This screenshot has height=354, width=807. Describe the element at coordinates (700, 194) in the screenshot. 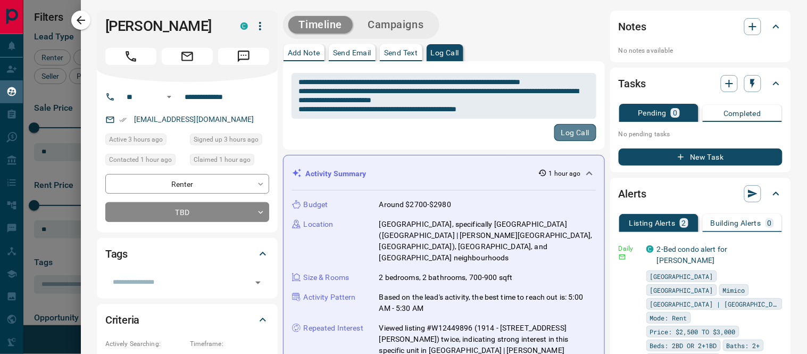

I see `div: Alerts` at that location.